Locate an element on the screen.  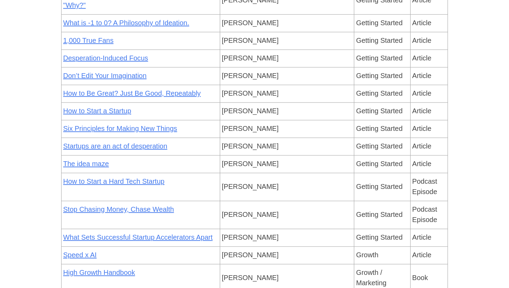
a: The idea maze is located at coordinates (86, 164).